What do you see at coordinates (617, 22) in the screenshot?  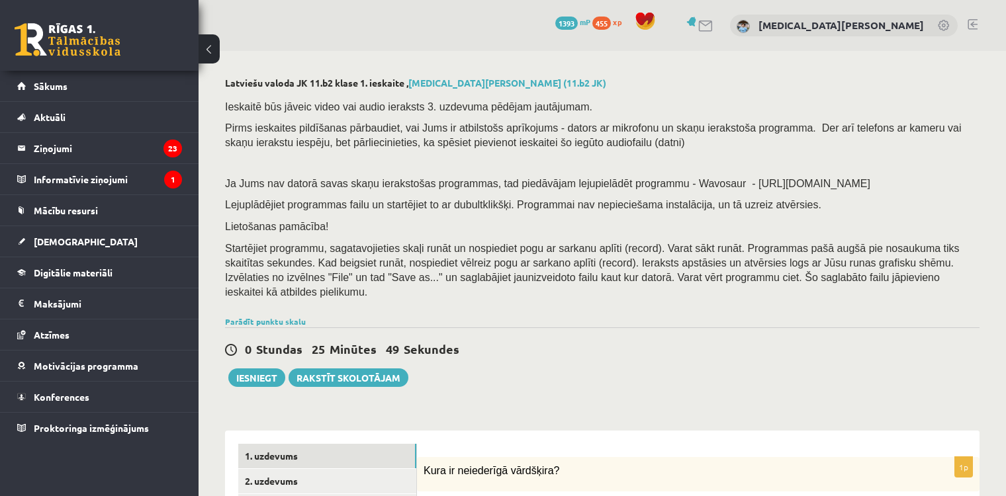 I see `span: xp` at bounding box center [617, 22].